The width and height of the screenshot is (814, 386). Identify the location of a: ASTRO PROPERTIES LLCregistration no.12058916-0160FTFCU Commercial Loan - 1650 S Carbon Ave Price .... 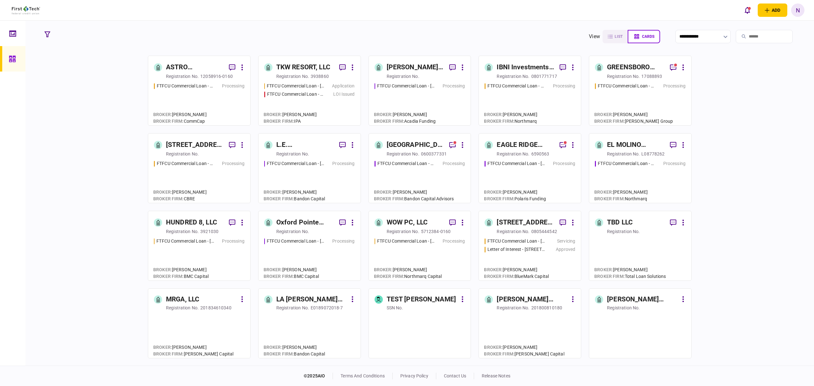
(199, 91).